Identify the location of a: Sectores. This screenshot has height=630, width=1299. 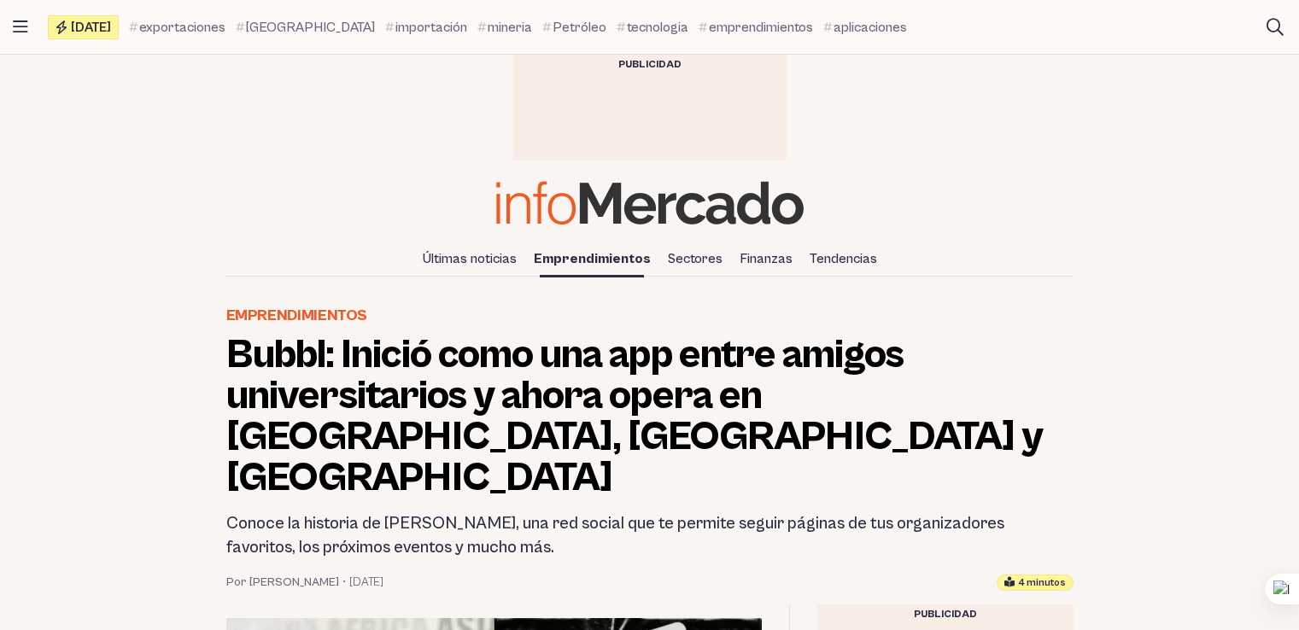
(695, 259).